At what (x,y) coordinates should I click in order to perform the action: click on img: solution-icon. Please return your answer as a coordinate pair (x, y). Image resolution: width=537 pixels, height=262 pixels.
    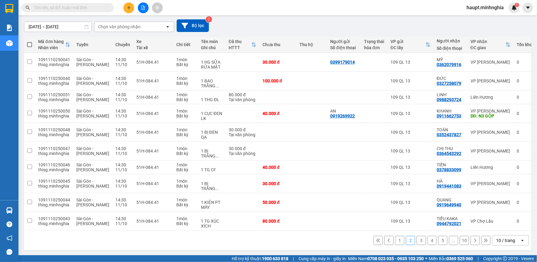
    Looking at the image, I should click on (9, 28).